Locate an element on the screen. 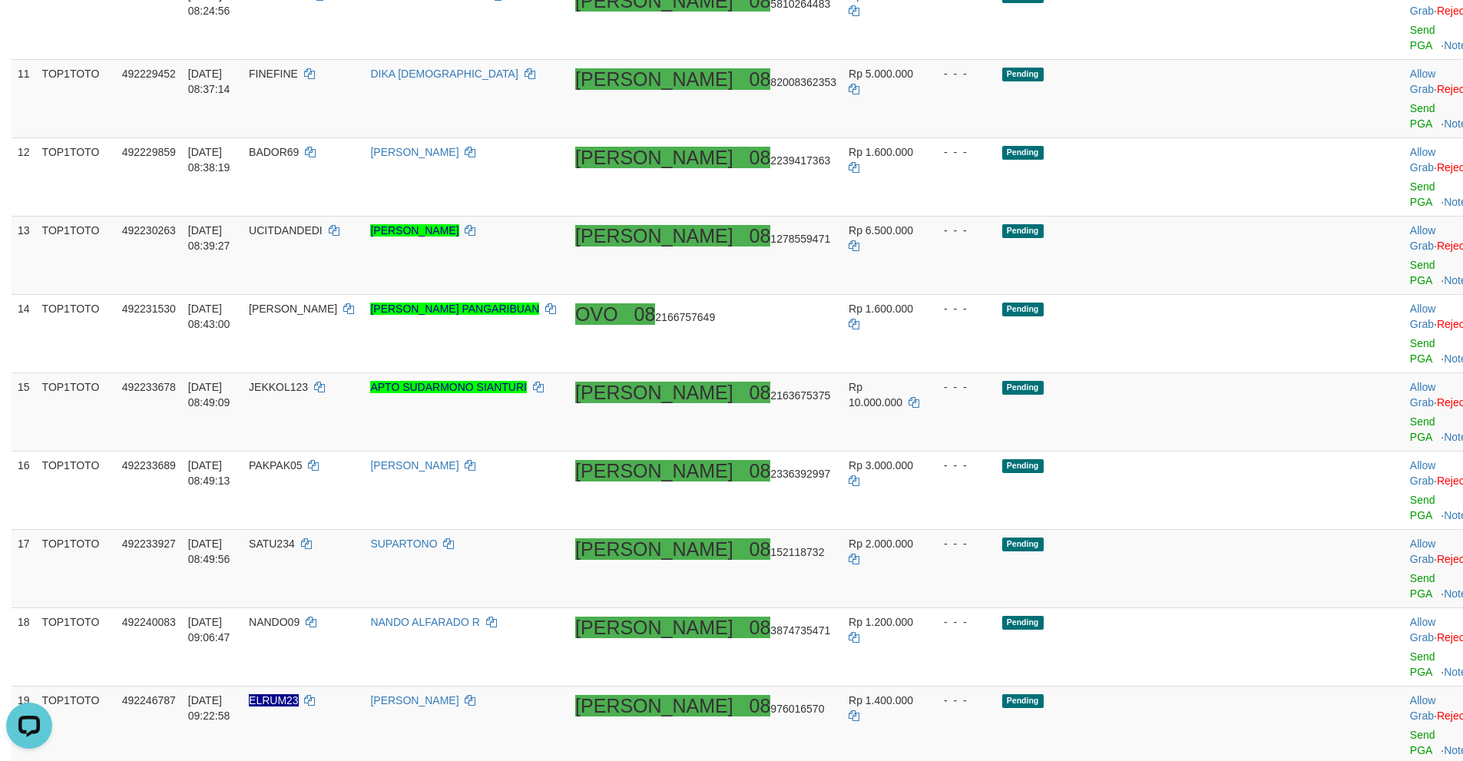 The height and width of the screenshot is (761, 1463). span: Rp 1.400.000 is located at coordinates (881, 700).